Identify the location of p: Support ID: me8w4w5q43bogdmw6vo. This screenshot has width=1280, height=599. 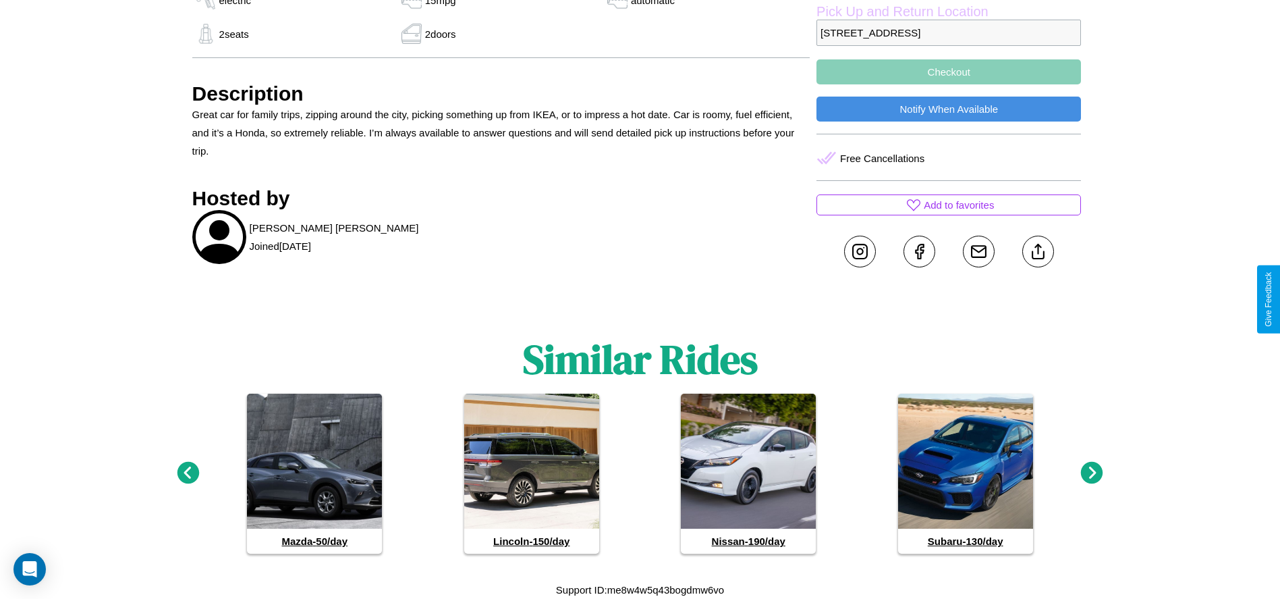
(640, 589).